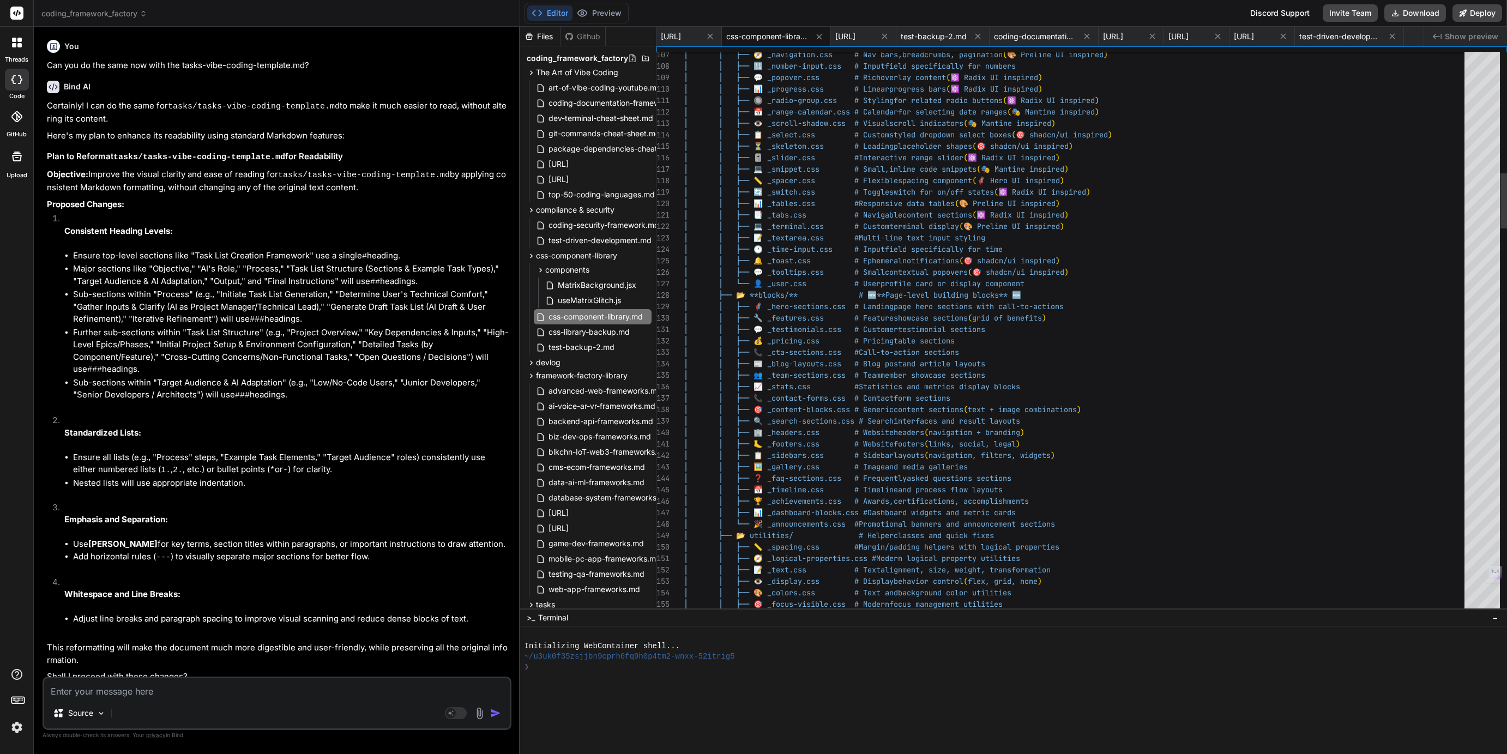  What do you see at coordinates (793, 364) in the screenshot?
I see `span: │ │ ├── 📰 _blog-layouts.css # Blog post` at bounding box center [793, 364].